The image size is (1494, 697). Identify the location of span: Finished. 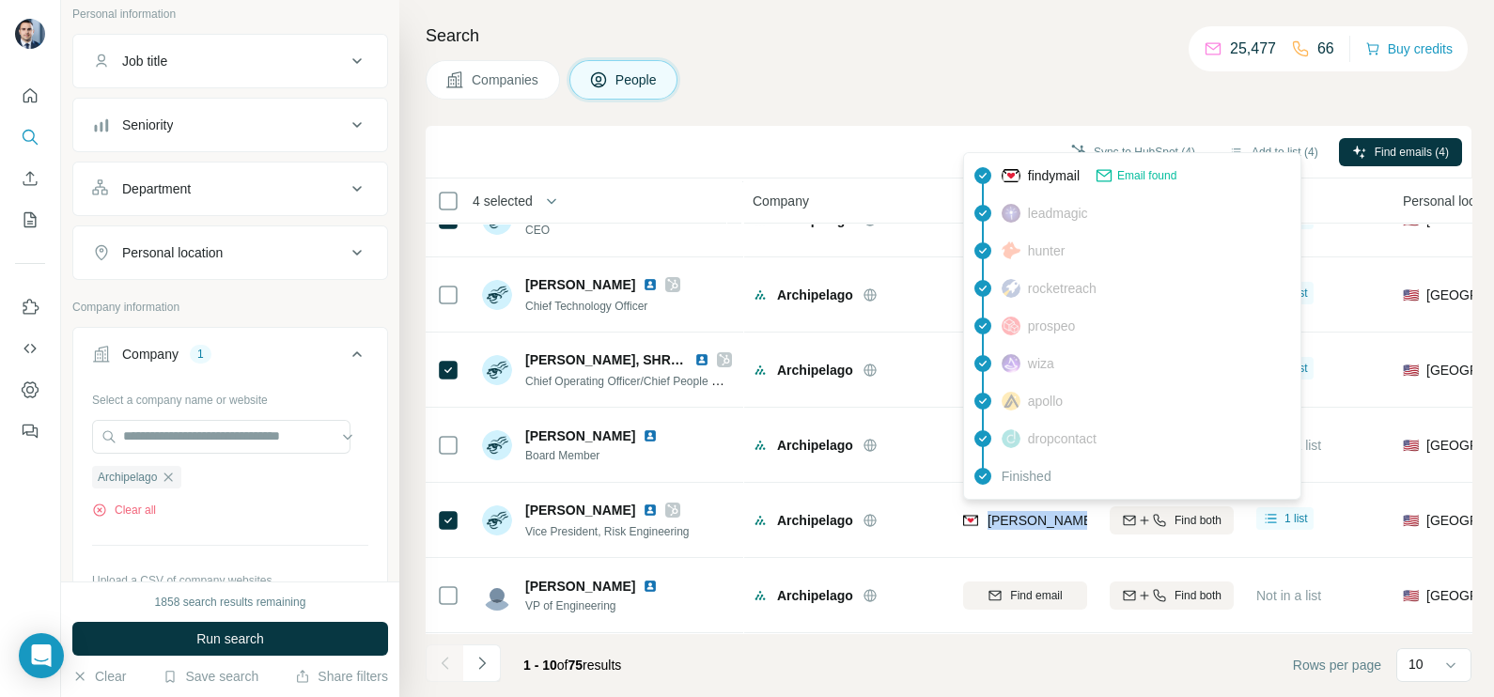
(1026, 476).